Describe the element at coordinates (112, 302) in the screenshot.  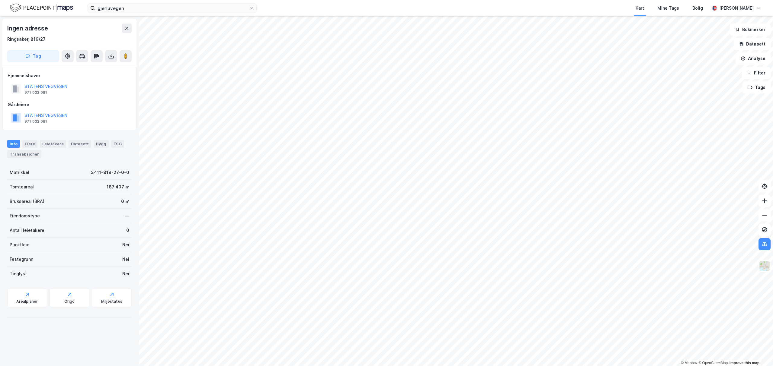
I see `div: Miljøstatus` at that location.